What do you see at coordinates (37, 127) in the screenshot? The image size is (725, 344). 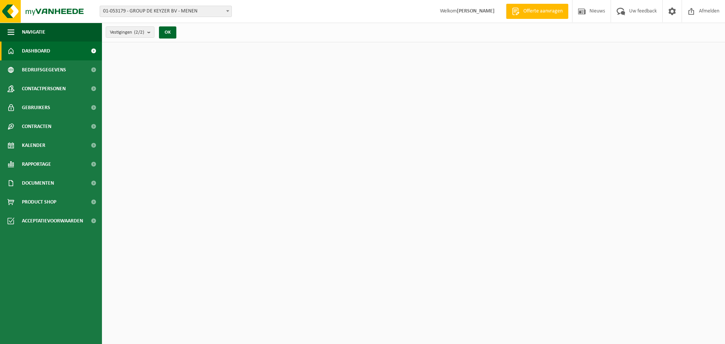 I see `span: Contracten` at bounding box center [37, 127].